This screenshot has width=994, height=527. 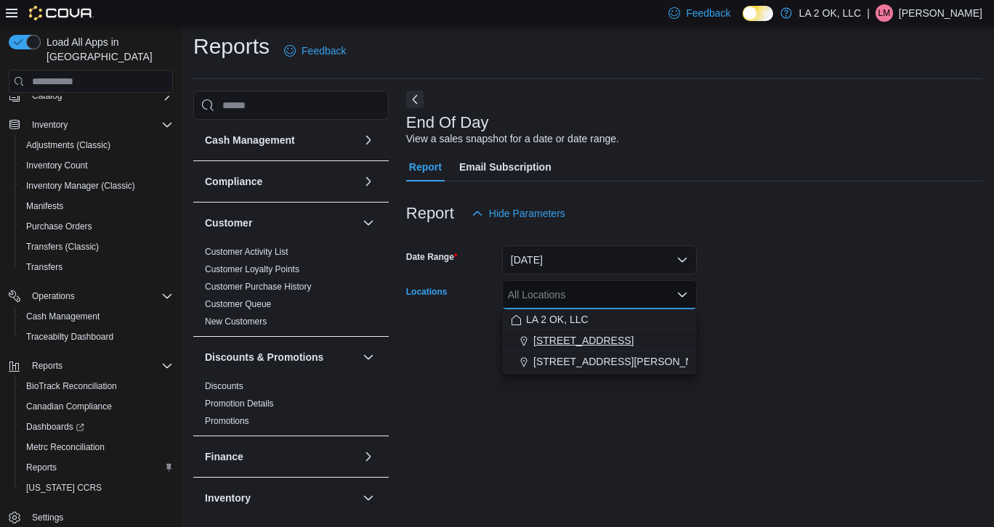 What do you see at coordinates (742, 21) in the screenshot?
I see `span: Dark Mode` at bounding box center [742, 21].